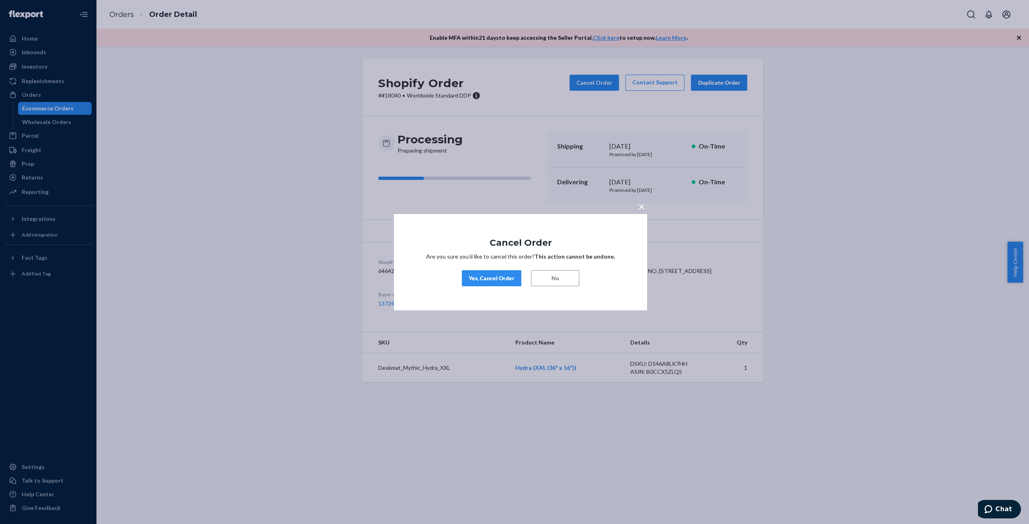 Image resolution: width=1029 pixels, height=524 pixels. Describe the element at coordinates (491, 278) in the screenshot. I see `div: Yes, Cancel Order` at that location.